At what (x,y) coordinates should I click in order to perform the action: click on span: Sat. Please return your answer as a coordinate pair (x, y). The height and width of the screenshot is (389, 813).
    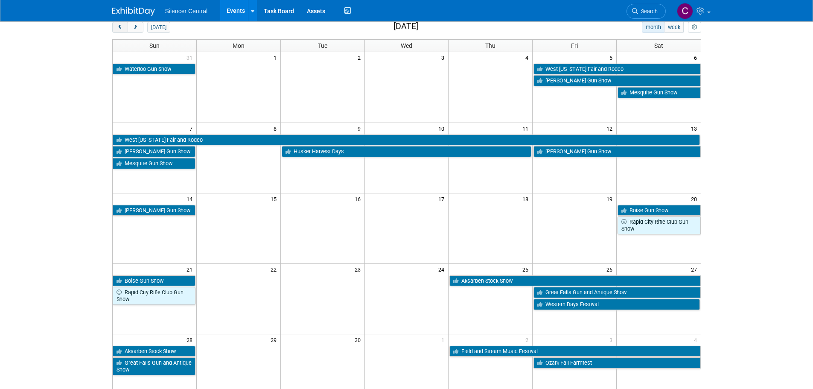
    Looking at the image, I should click on (658, 46).